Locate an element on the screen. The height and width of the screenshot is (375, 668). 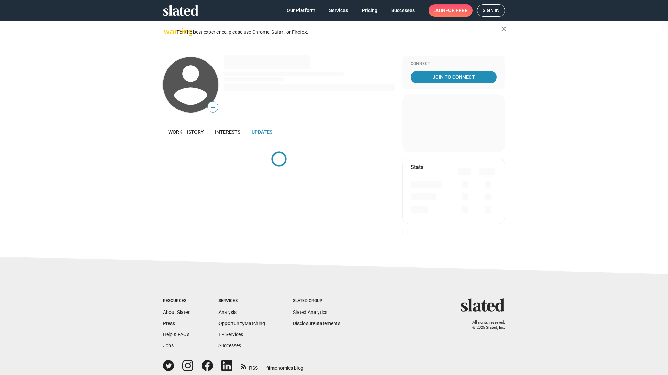
span: Work history is located at coordinates (186, 132).